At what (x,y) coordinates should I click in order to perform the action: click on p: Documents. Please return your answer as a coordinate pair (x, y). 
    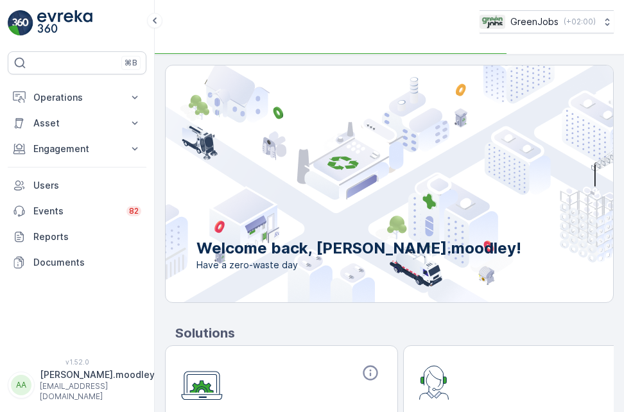
    Looking at the image, I should click on (87, 263).